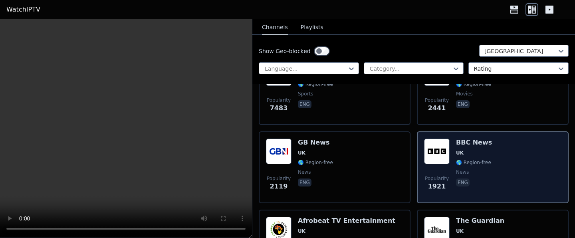 Image resolution: width=575 pixels, height=238 pixels. I want to click on h6: GB News, so click(315, 142).